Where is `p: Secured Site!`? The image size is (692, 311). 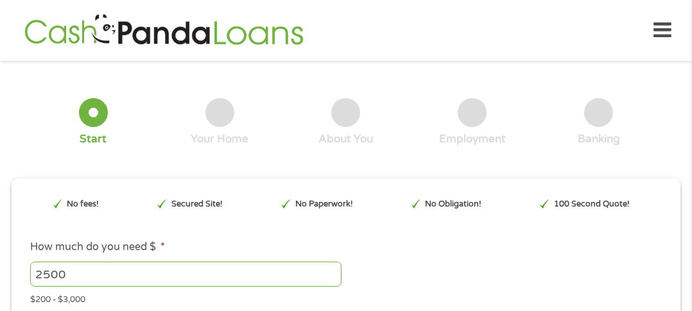
p: Secured Site! is located at coordinates (197, 204).